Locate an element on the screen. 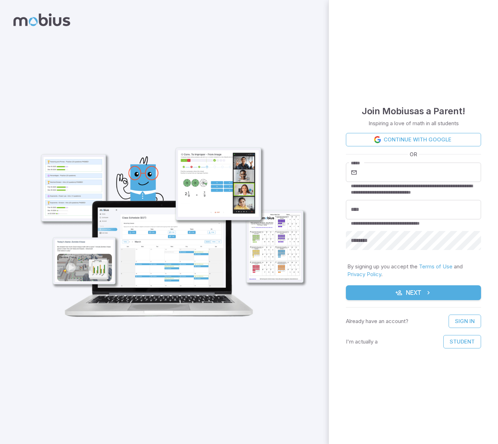 The height and width of the screenshot is (444, 498). img: parent_1-illustration is located at coordinates (170, 221).